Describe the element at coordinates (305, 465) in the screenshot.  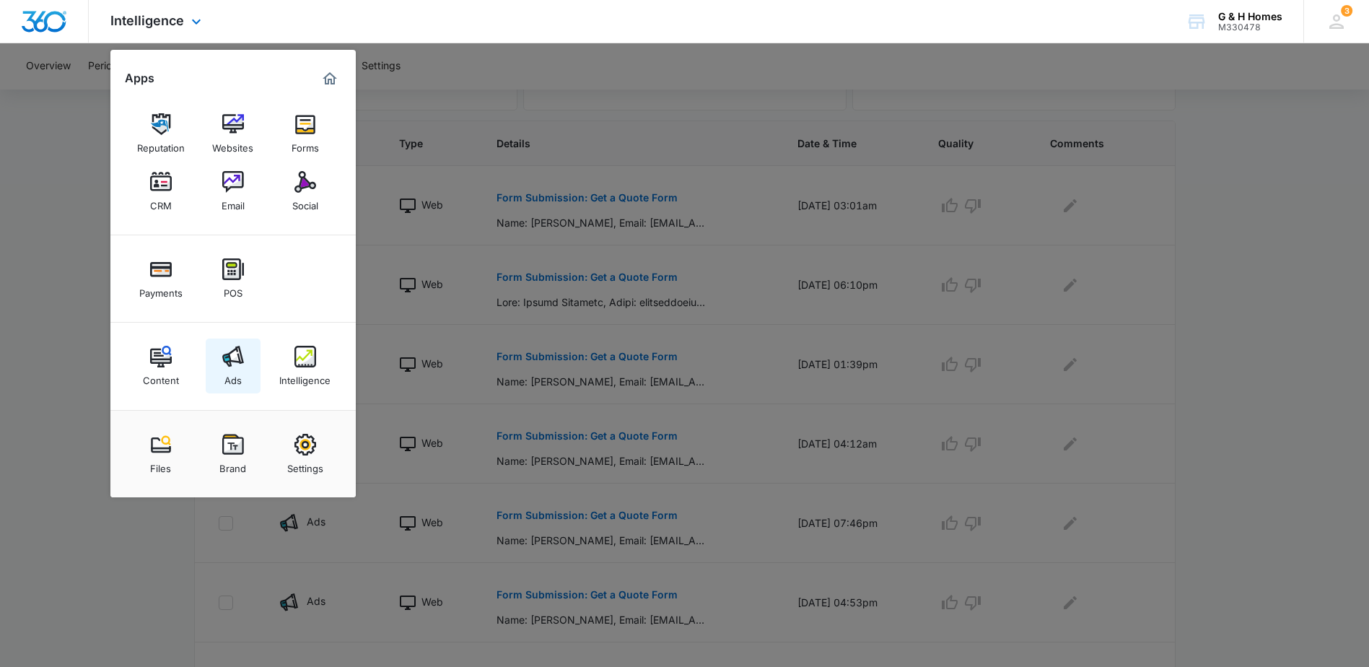
I see `div: Settings` at that location.